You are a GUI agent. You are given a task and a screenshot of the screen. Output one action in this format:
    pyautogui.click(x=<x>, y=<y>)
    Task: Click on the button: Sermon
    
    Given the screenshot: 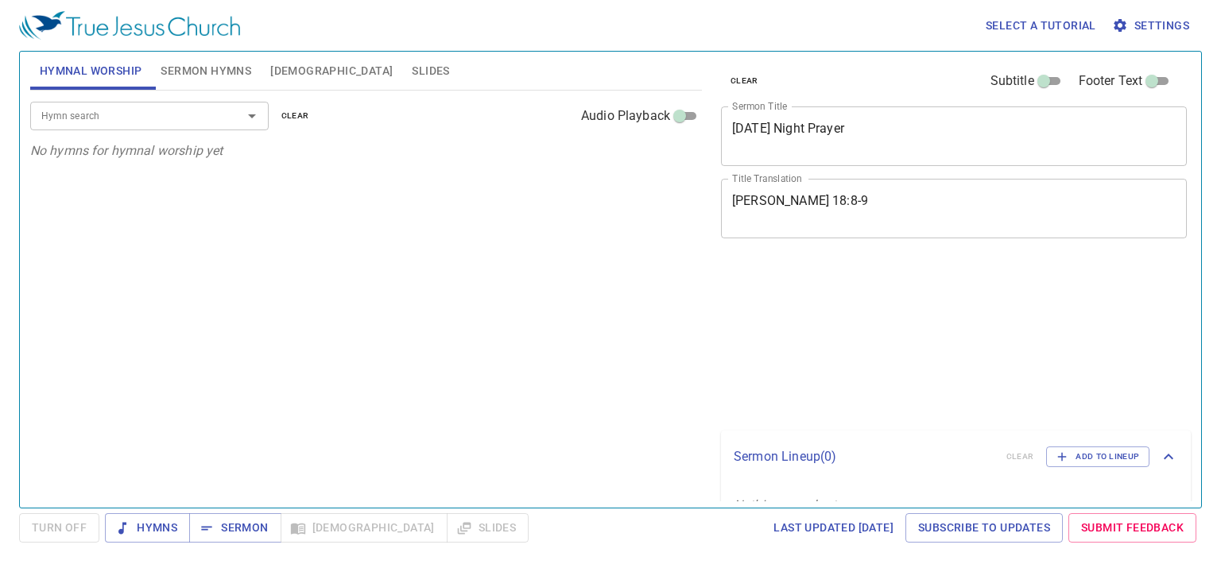 What is the action you would take?
    pyautogui.click(x=235, y=528)
    